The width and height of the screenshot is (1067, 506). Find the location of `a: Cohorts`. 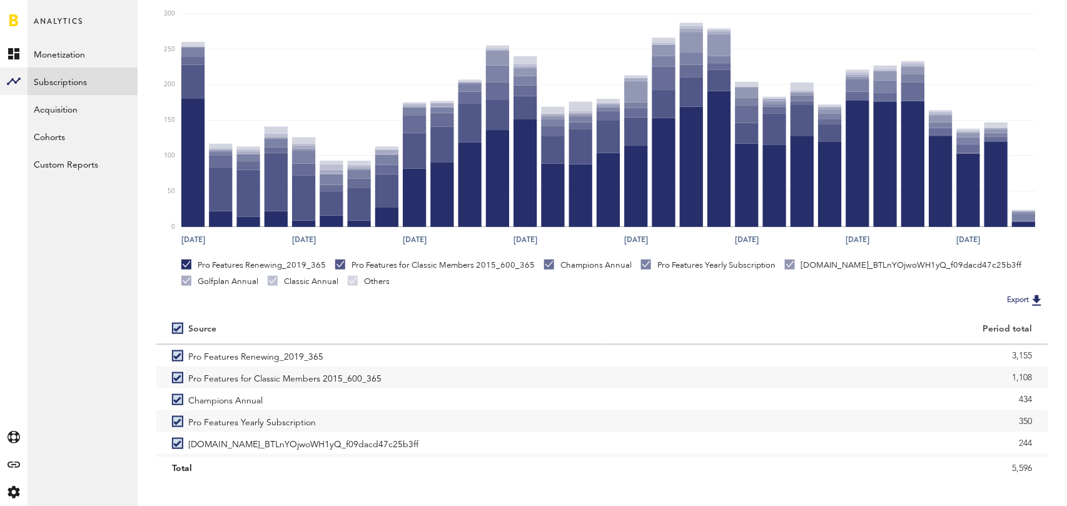

a: Cohorts is located at coordinates (83, 136).